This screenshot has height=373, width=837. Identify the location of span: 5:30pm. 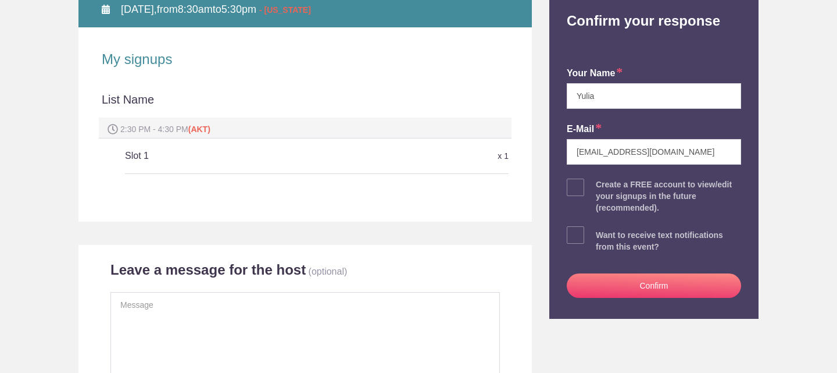
(239, 9).